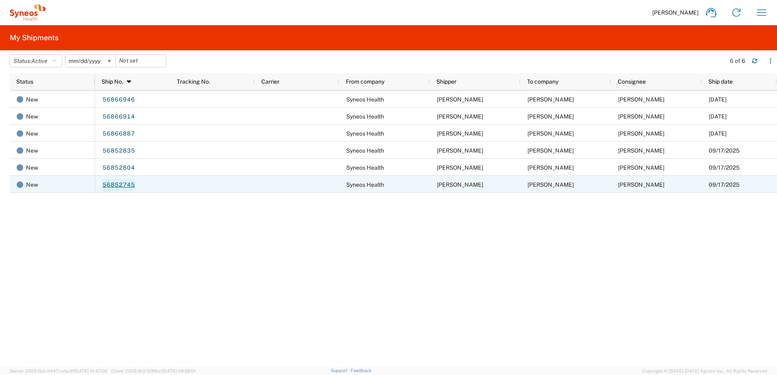  I want to click on span: Carrier, so click(270, 82).